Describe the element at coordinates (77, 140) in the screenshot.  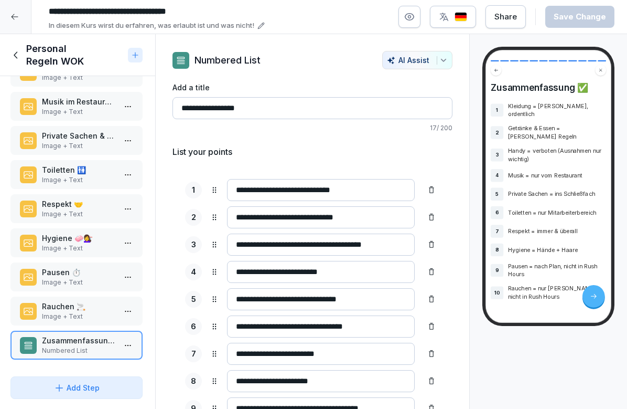
I see `div: Private Sachen & Spinde 🎒🔑Image + Text` at that location.